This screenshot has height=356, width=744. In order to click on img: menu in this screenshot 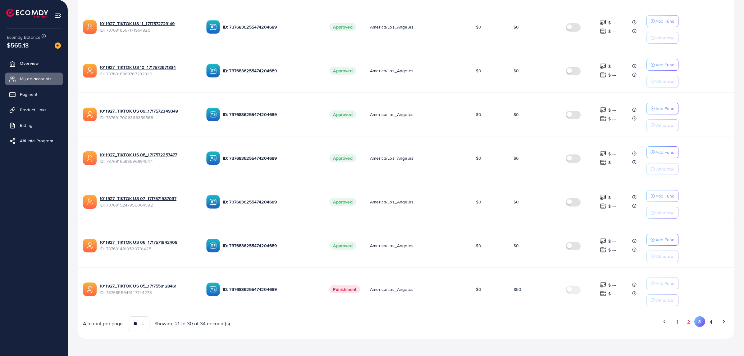, I will do `click(58, 15)`.